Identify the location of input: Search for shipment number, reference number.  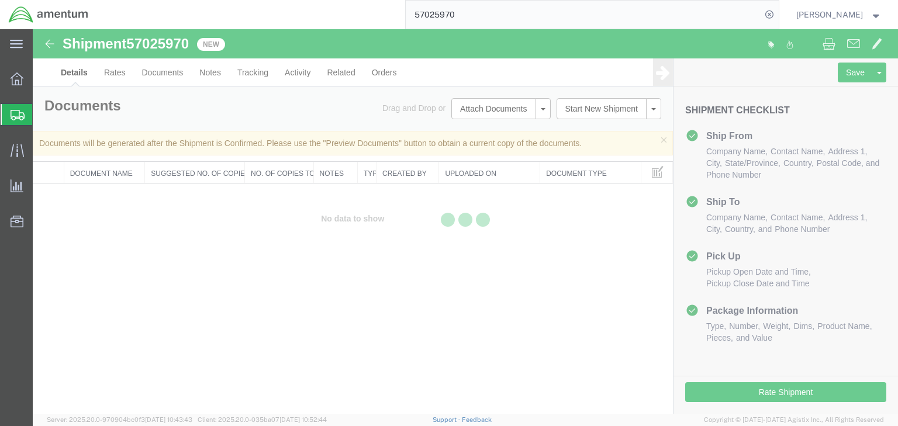
(584, 15).